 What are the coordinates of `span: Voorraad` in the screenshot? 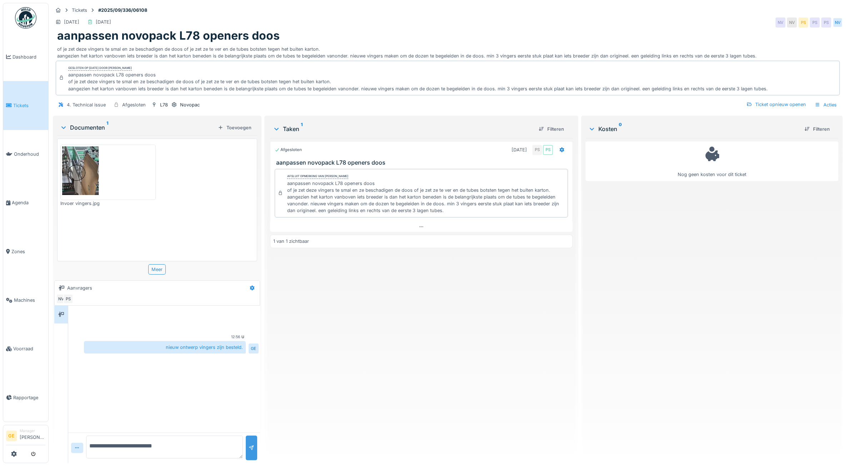 It's located at (29, 349).